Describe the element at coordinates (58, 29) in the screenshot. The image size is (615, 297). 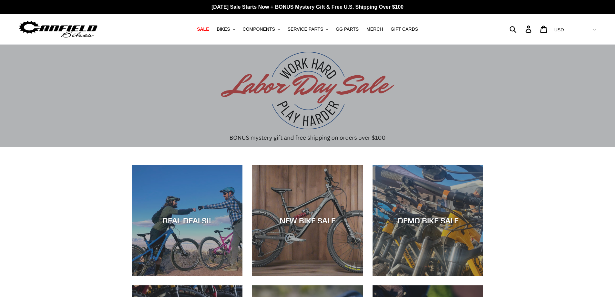
I see `img: Canfield Bikes` at that location.